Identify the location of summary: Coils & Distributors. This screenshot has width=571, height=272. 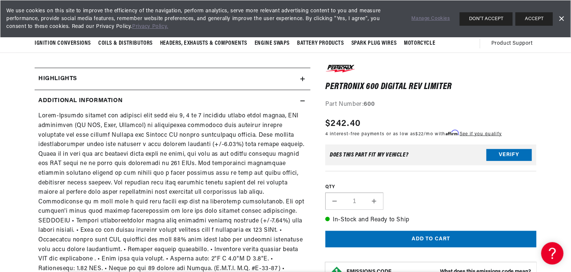
(125, 43).